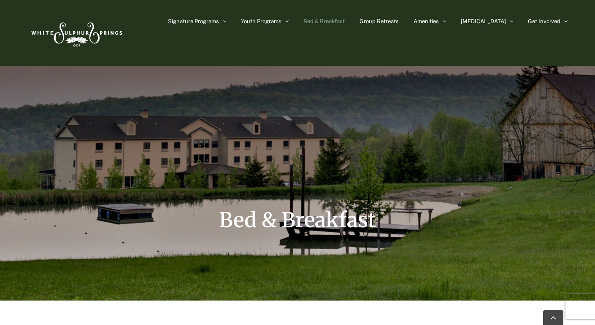 Image resolution: width=595 pixels, height=325 pixels. I want to click on span: Group Retreats, so click(379, 21).